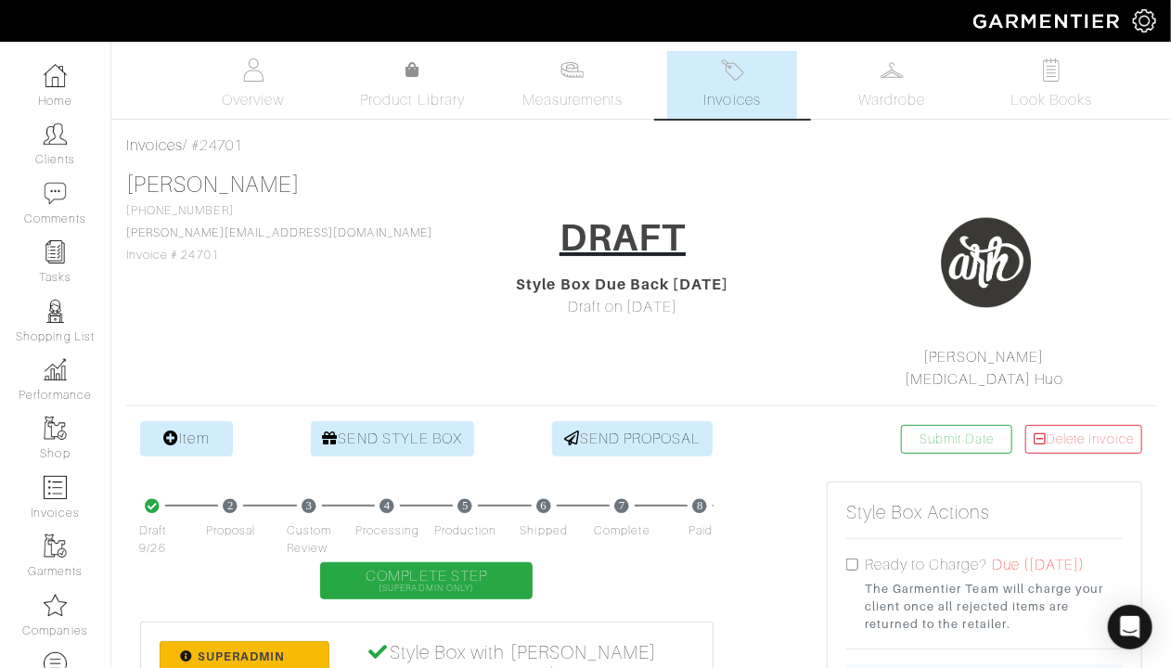 This screenshot has width=1171, height=668. What do you see at coordinates (55, 369) in the screenshot?
I see `img: graph-8b7af3c665d003b59727f371ae50e7771705bf0c487971e6e97d053d13c5068d.png` at bounding box center [55, 369].